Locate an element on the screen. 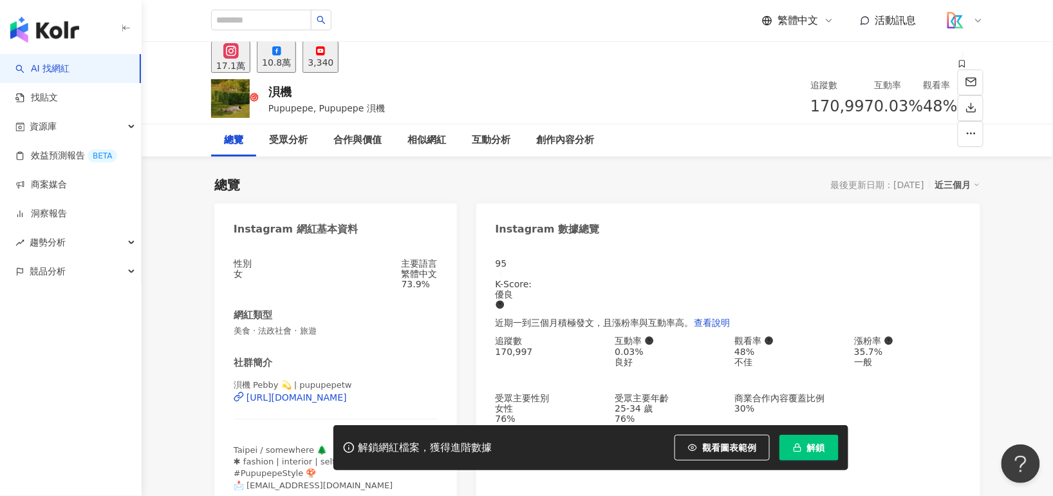 Image resolution: width=1053 pixels, height=496 pixels. span: 查看說明 is located at coordinates (712, 322).